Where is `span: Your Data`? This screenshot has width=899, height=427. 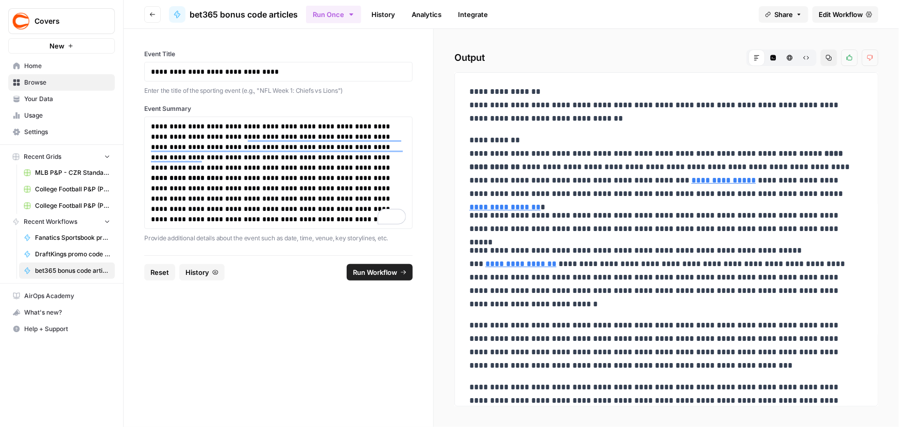
span: Your Data is located at coordinates (67, 99).